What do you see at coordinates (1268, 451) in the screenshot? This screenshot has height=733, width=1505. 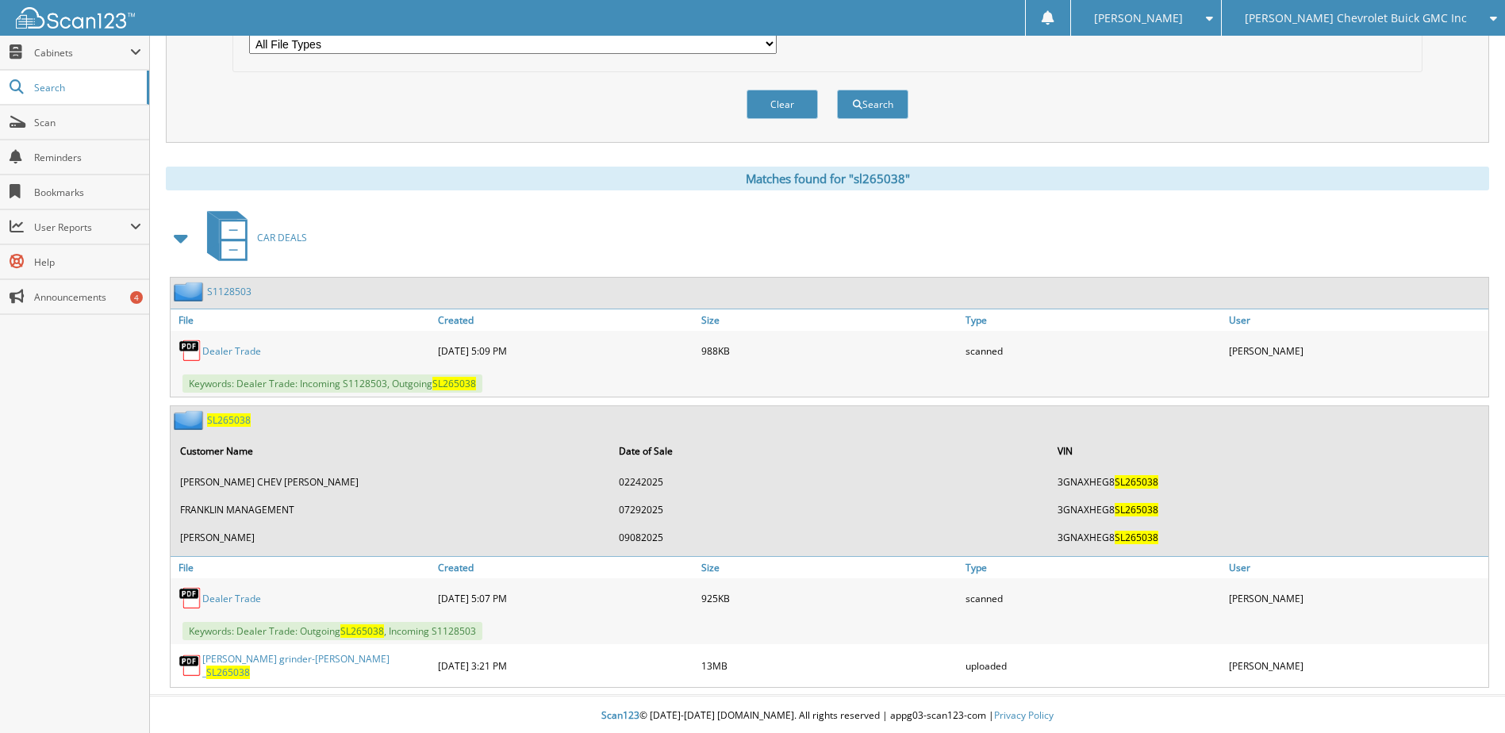 I see `th: VIN` at bounding box center [1268, 451].